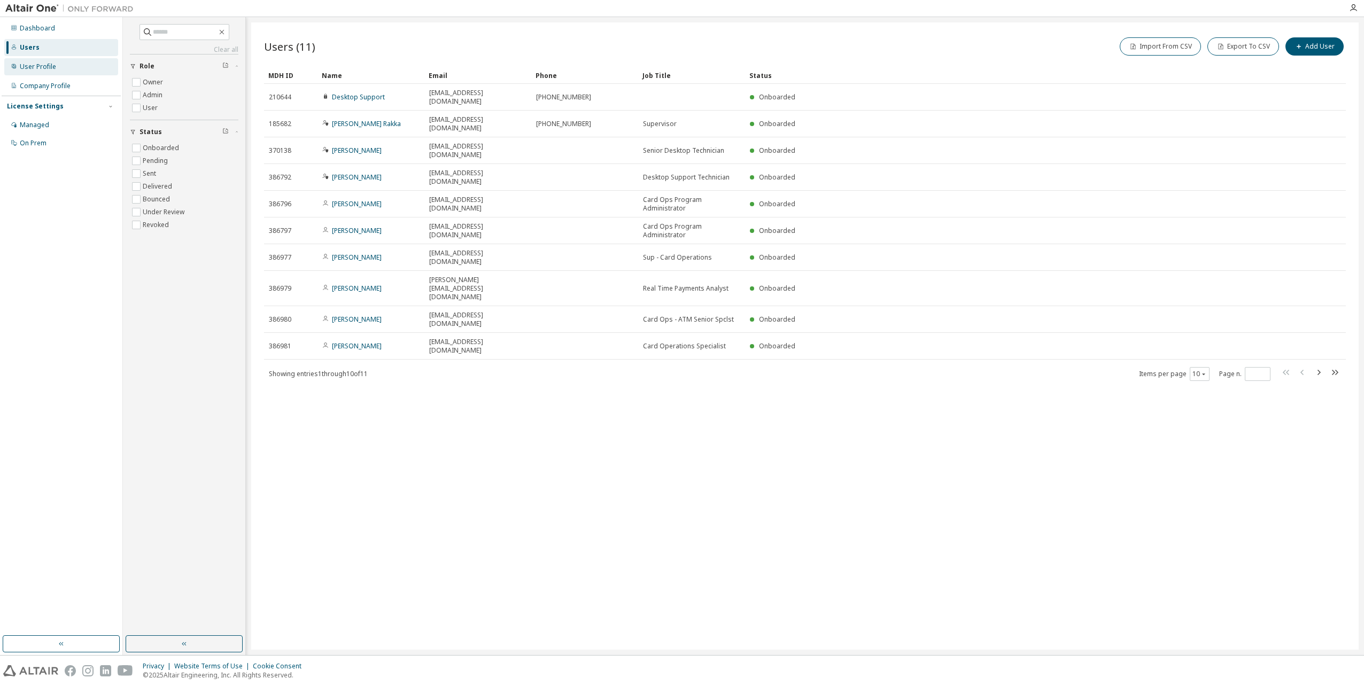 Image resolution: width=1364 pixels, height=686 pixels. Describe the element at coordinates (157, 199) in the screenshot. I see `label: Bounced` at that location.